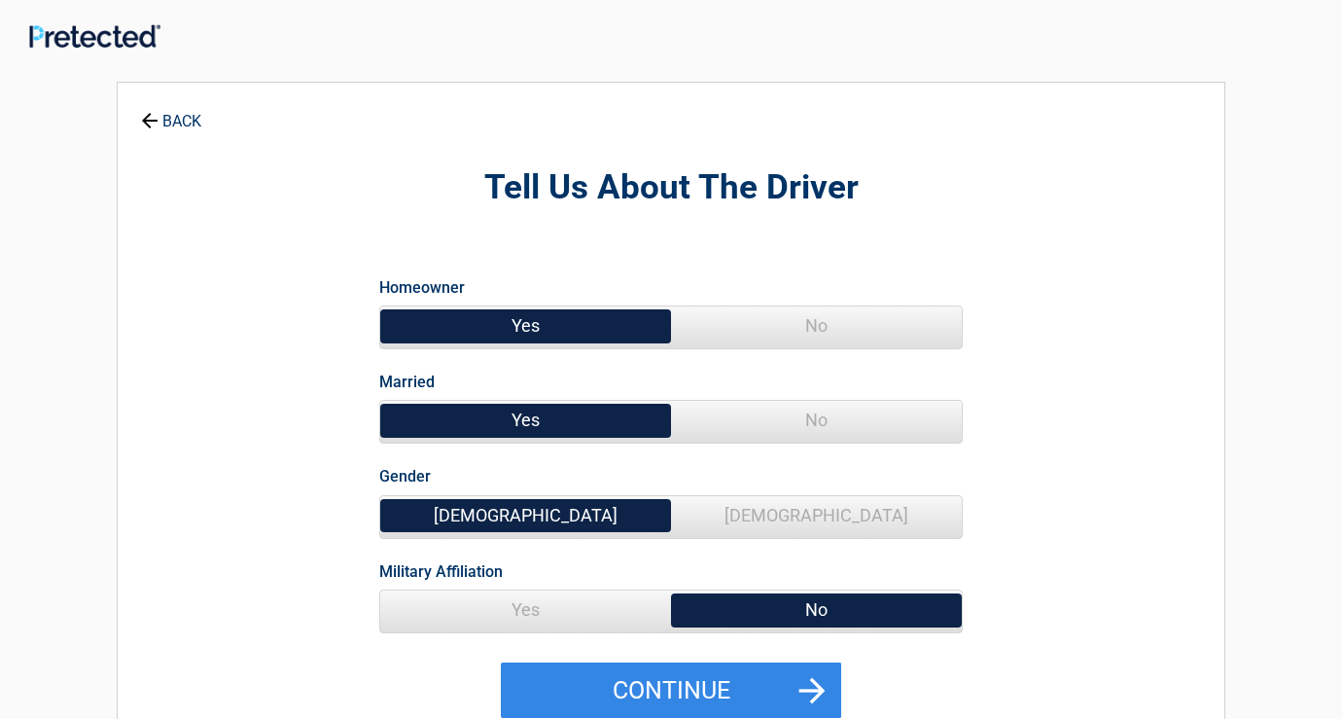 This screenshot has width=1342, height=719. Describe the element at coordinates (406, 381) in the screenshot. I see `label: Married` at that location.